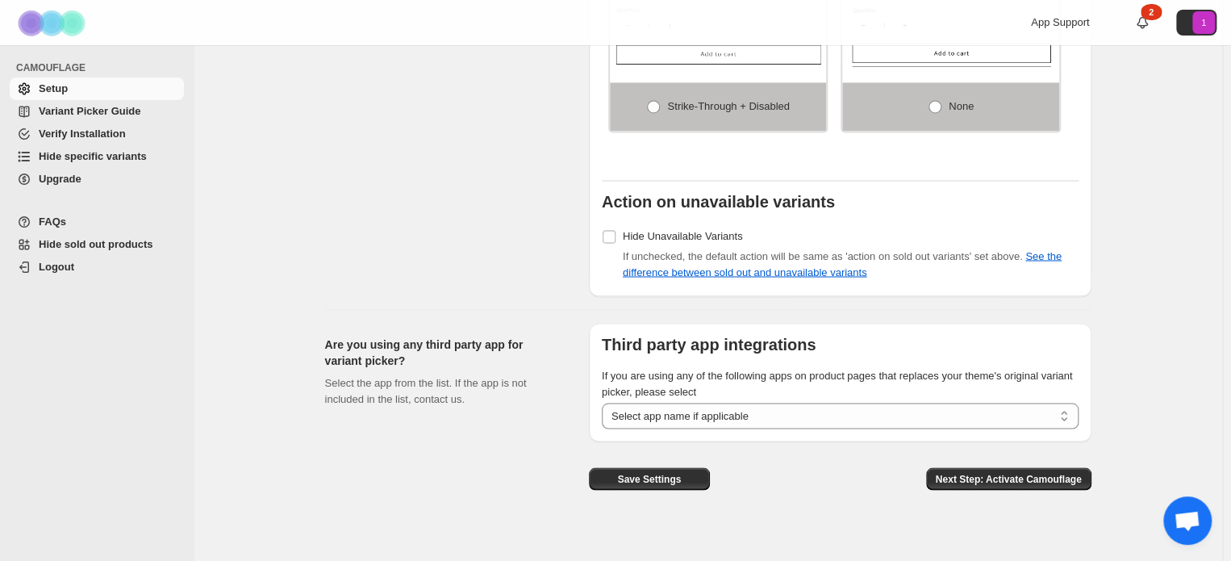 The image size is (1231, 561). Describe the element at coordinates (90, 111) in the screenshot. I see `span: Variant Picker Guide` at that location.